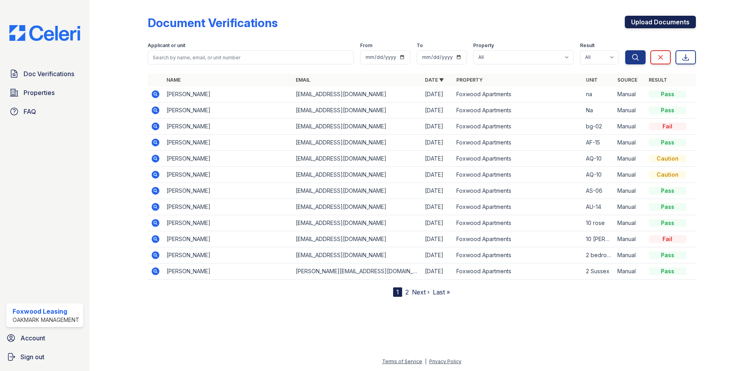  Describe the element at coordinates (39, 93) in the screenshot. I see `span: Properties` at that location.